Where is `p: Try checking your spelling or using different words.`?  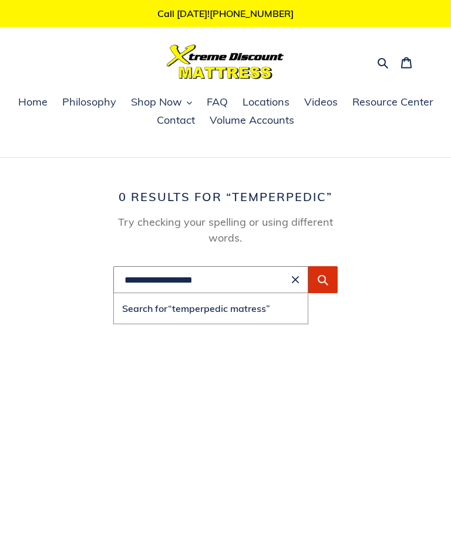 p: Try checking your spelling or using different words. is located at coordinates (225, 230).